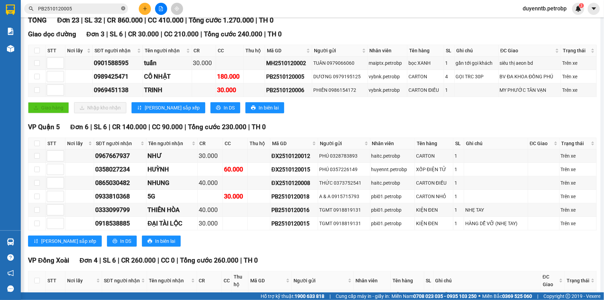  What do you see at coordinates (344, 196) in the screenshot?
I see `div: A & A 0915715793` at bounding box center [344, 196].